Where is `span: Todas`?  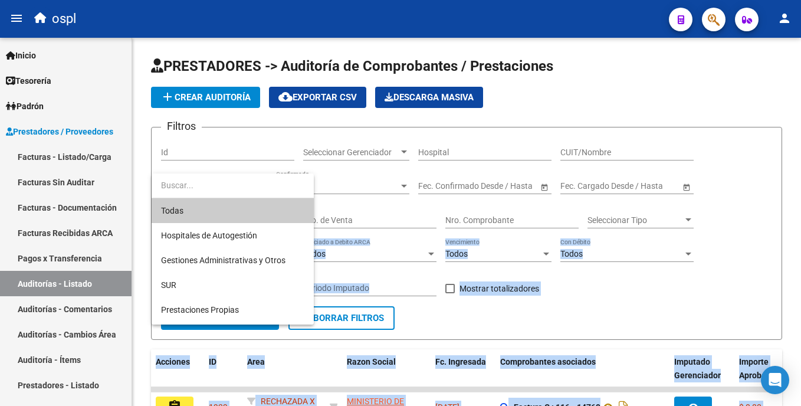 span: Todas is located at coordinates (232, 210).